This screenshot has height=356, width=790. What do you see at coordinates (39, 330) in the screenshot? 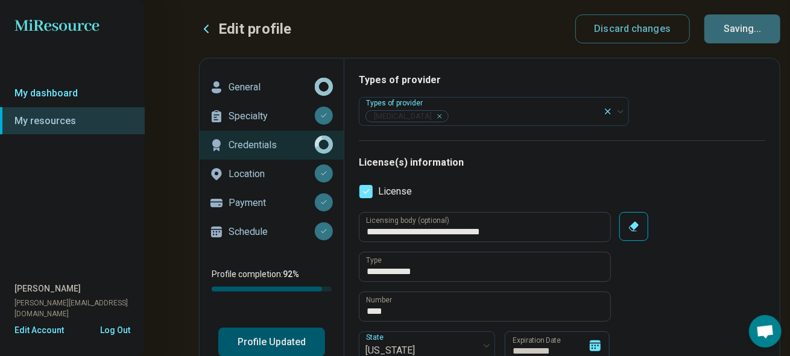
I see `button: Edit Account` at bounding box center [39, 330].